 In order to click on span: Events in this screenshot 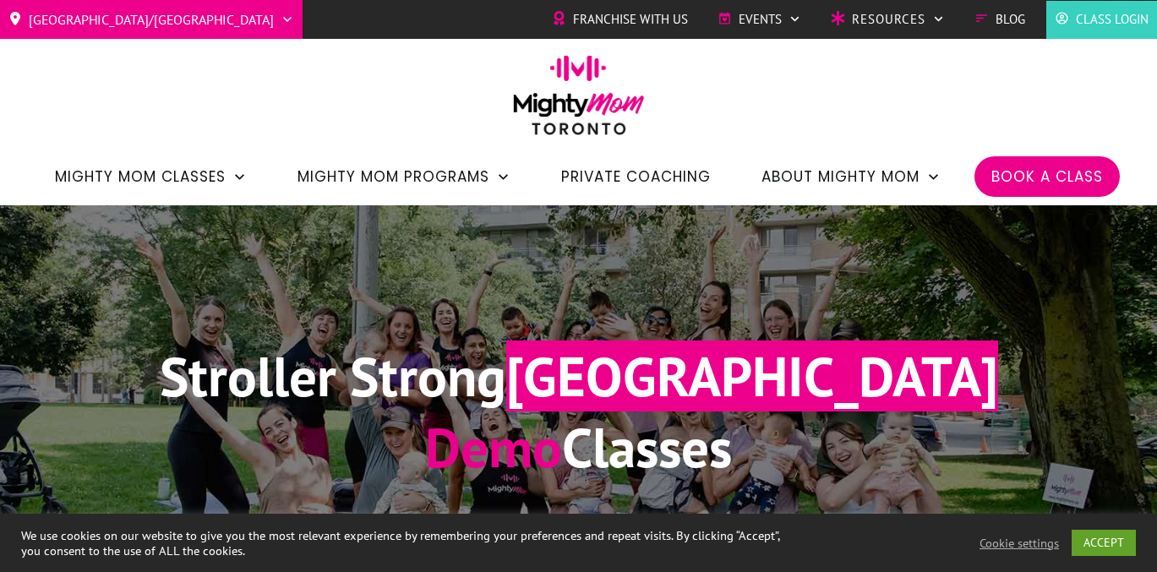, I will do `click(760, 19)`.